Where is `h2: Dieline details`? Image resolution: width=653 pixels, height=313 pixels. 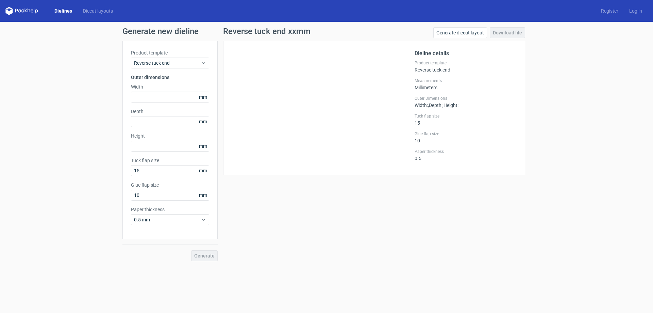
h2: Dieline details is located at coordinates (466, 53).